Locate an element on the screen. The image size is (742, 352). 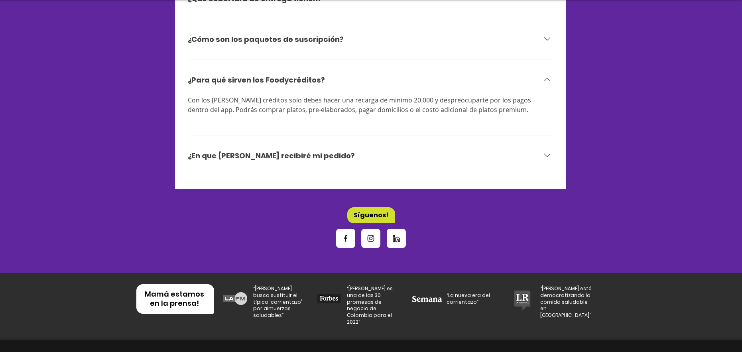
span: “La nueva era del corrientazo” is located at coordinates (468, 299).